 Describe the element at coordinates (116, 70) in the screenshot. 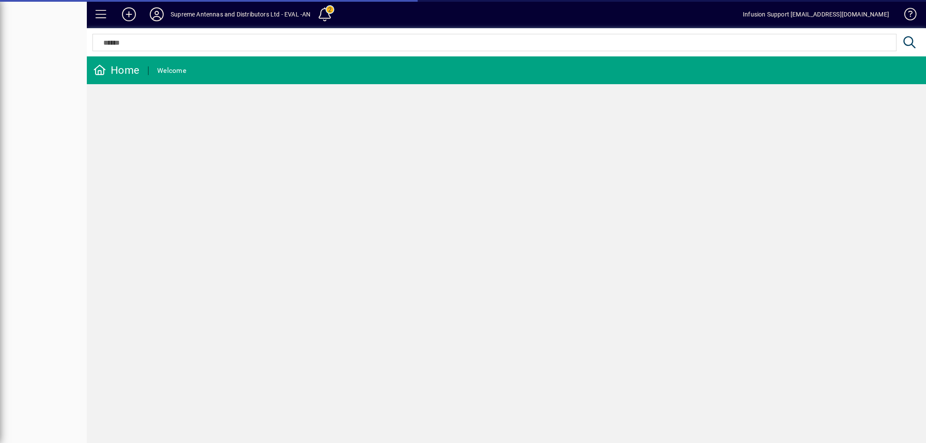

I see `div: Home` at that location.